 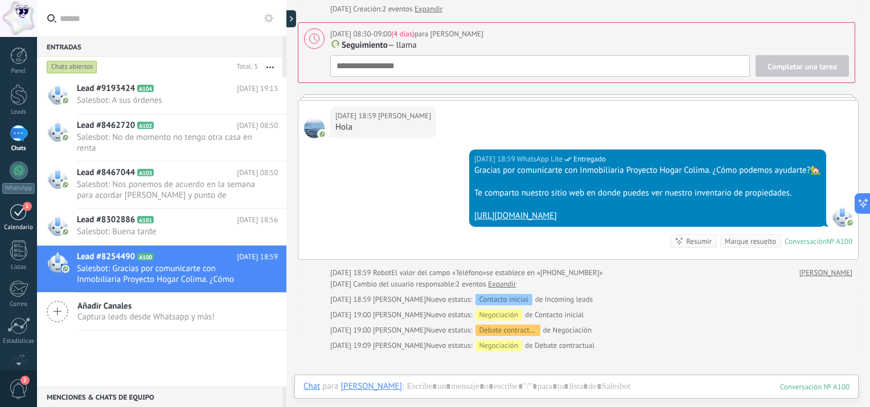 I want to click on b: (4 días), so click(x=403, y=34).